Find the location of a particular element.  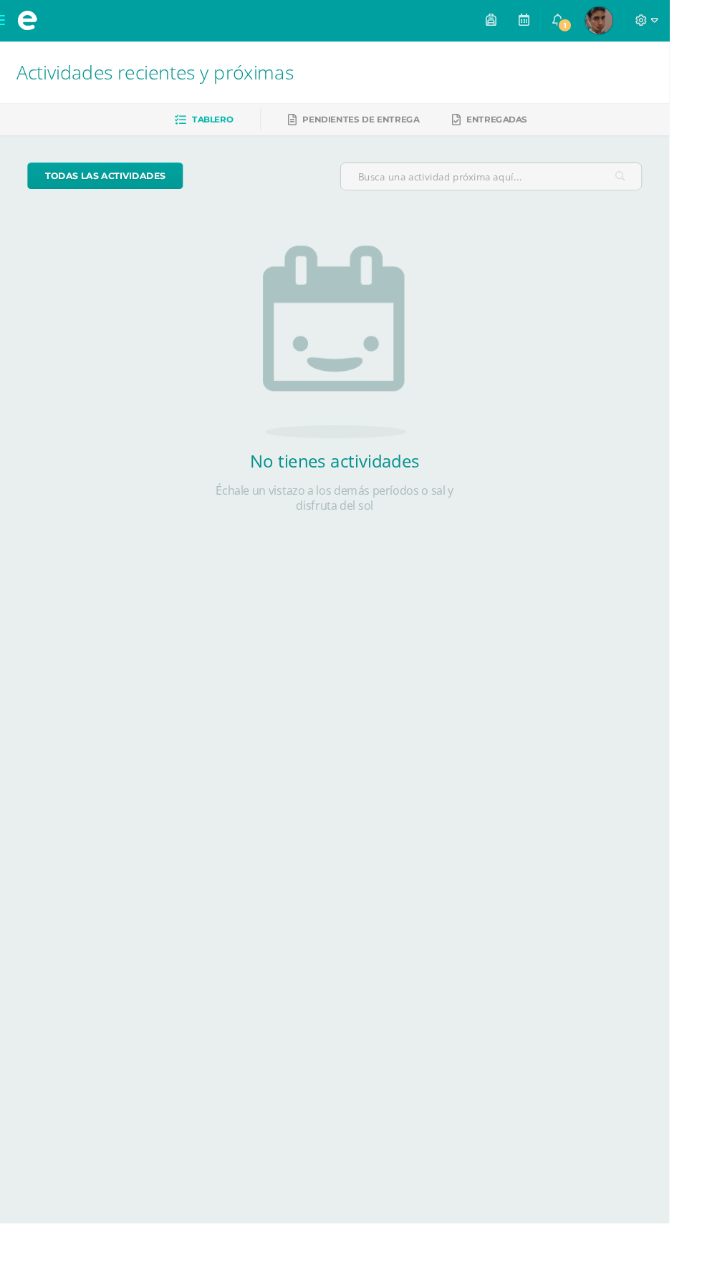

span: Tablero is located at coordinates (223, 125).